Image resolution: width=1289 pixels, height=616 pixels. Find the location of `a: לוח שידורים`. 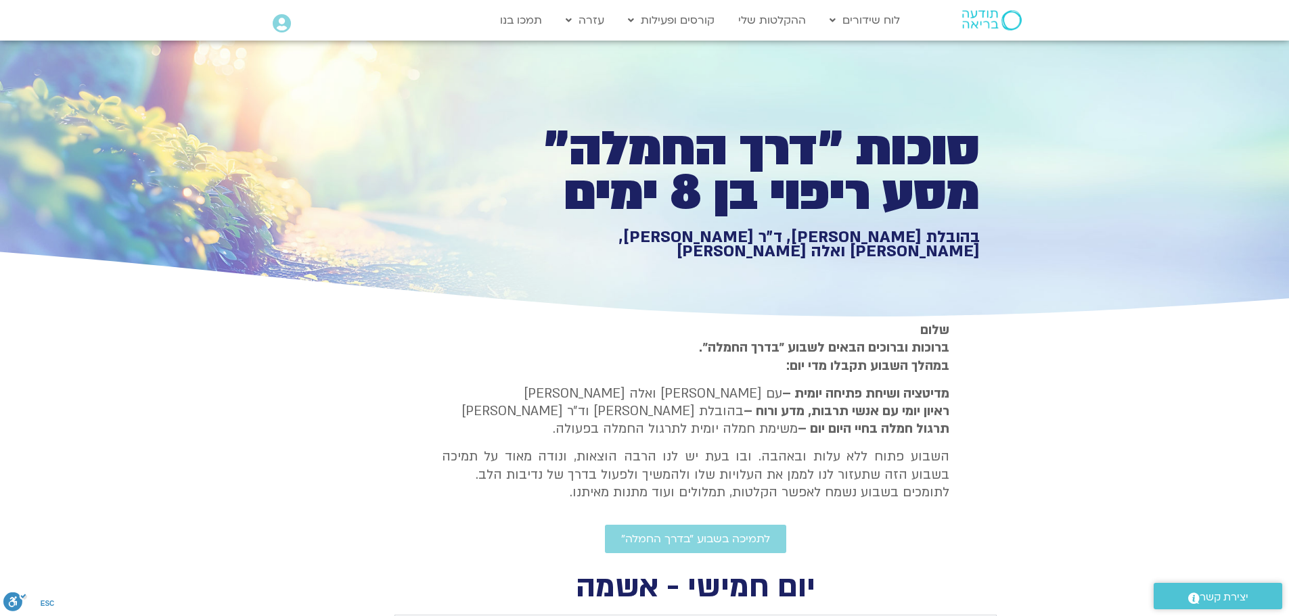

a: לוח שידורים is located at coordinates (865, 20).